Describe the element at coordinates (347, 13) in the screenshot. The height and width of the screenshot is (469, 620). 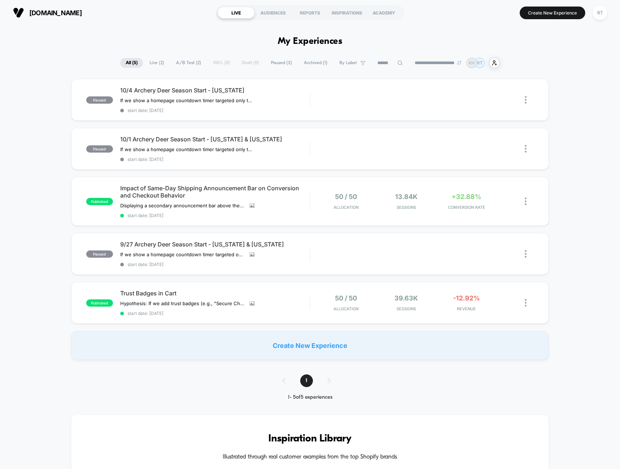
I see `div: INSPIRATIONS` at that location.